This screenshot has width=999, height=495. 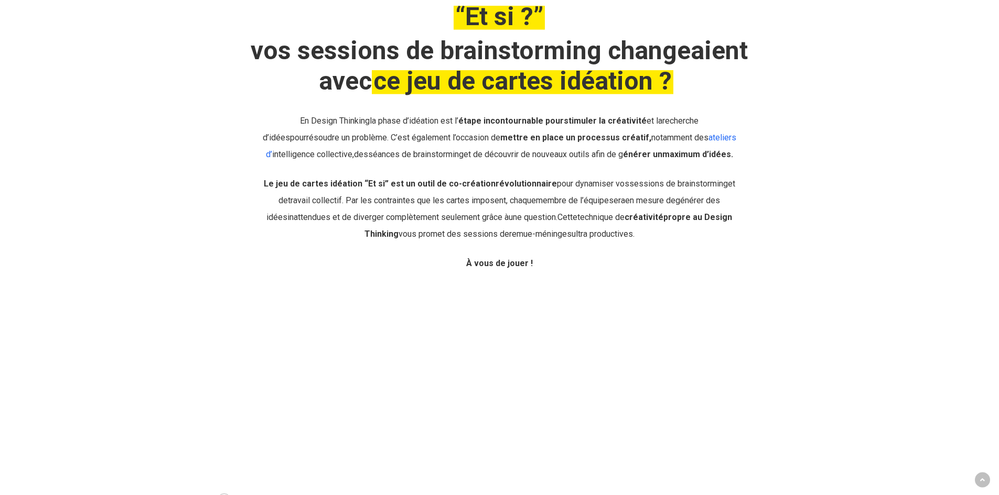 I want to click on span: notamment, so click(x=672, y=137).